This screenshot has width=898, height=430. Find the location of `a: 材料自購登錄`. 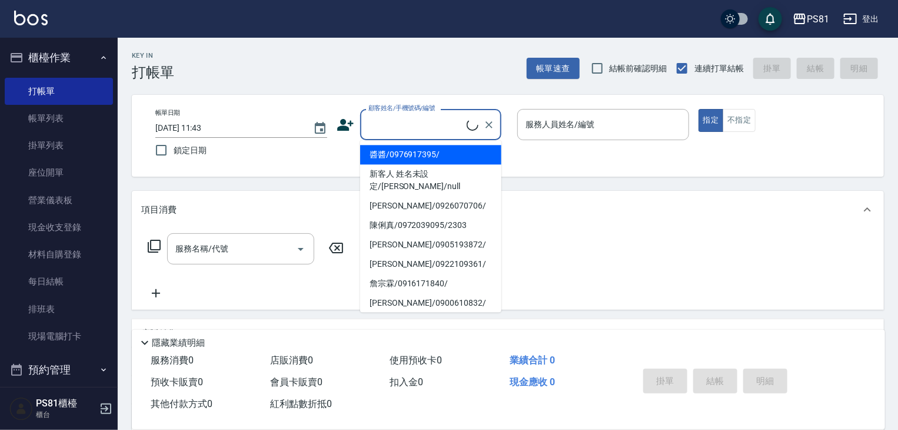

a: 材料自購登錄 is located at coordinates (59, 254).